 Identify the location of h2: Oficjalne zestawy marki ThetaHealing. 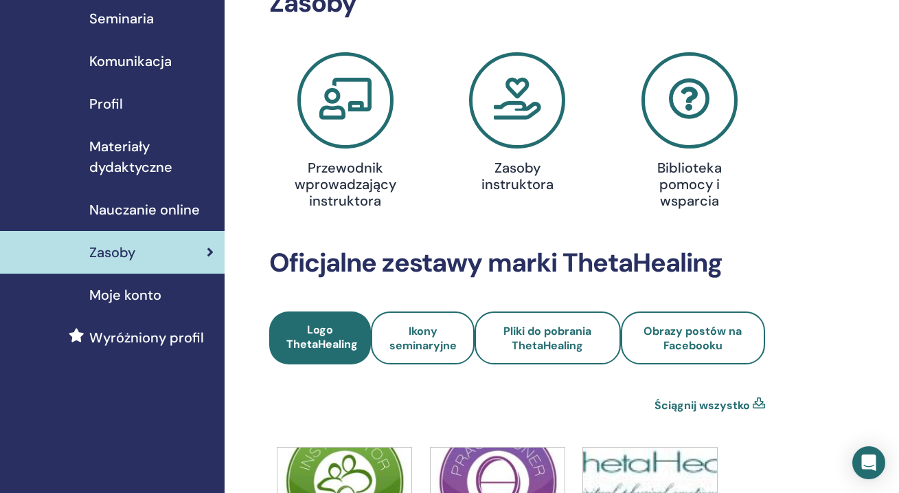
(517, 263).